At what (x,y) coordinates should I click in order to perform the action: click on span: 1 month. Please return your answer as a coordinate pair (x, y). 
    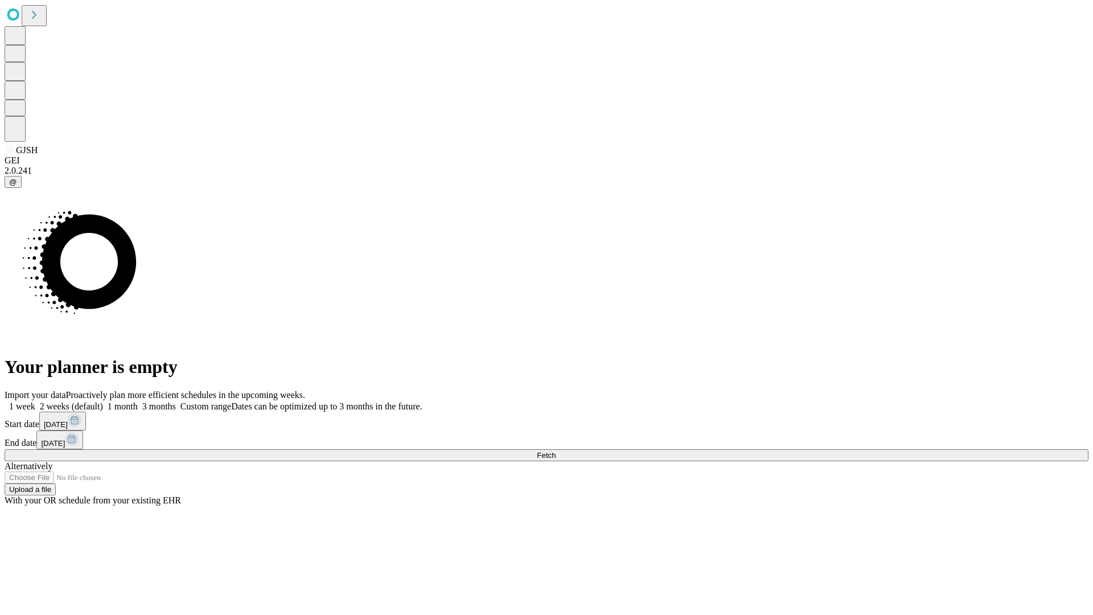
    Looking at the image, I should click on (122, 406).